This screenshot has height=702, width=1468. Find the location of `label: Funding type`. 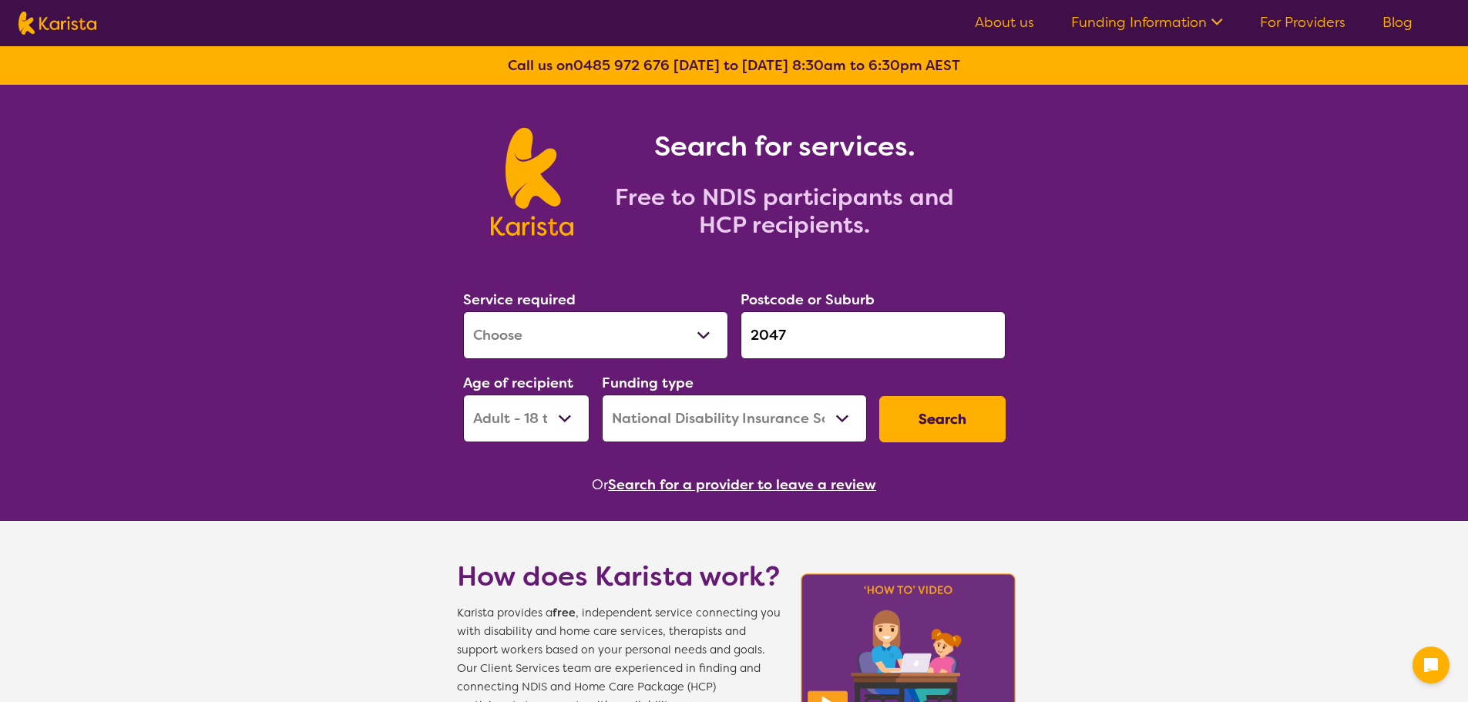

label: Funding type is located at coordinates (647, 383).